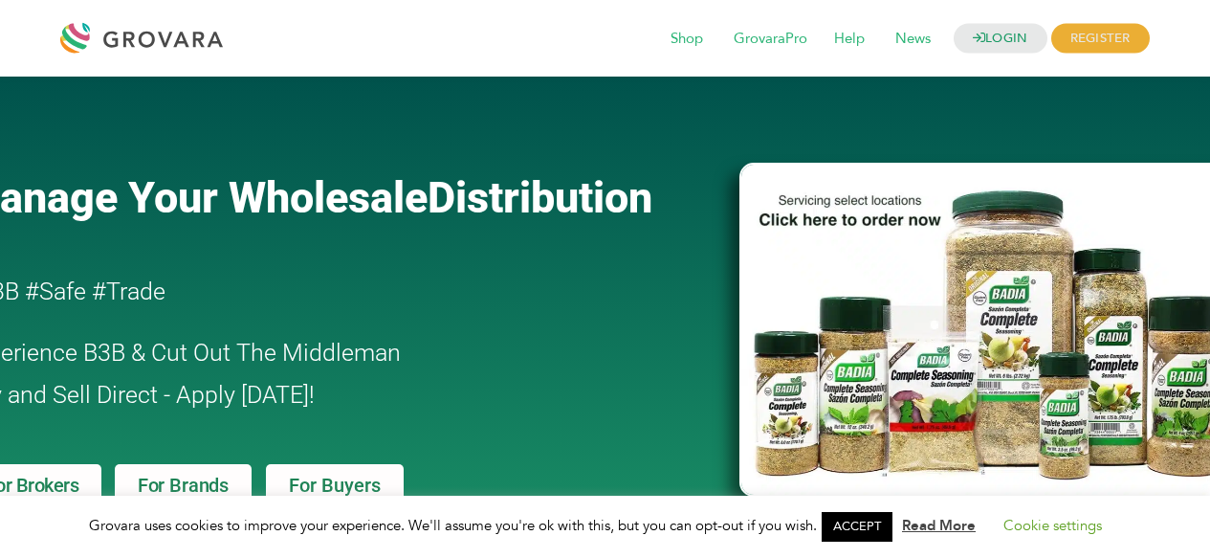 Image resolution: width=1210 pixels, height=558 pixels. Describe the element at coordinates (850, 39) in the screenshot. I see `span: Help` at that location.